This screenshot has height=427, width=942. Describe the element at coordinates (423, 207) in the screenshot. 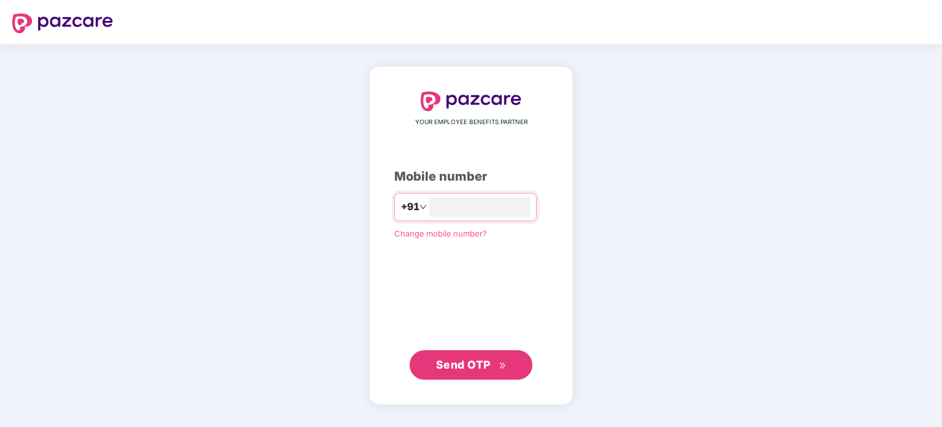

I see `span: down` at that location.